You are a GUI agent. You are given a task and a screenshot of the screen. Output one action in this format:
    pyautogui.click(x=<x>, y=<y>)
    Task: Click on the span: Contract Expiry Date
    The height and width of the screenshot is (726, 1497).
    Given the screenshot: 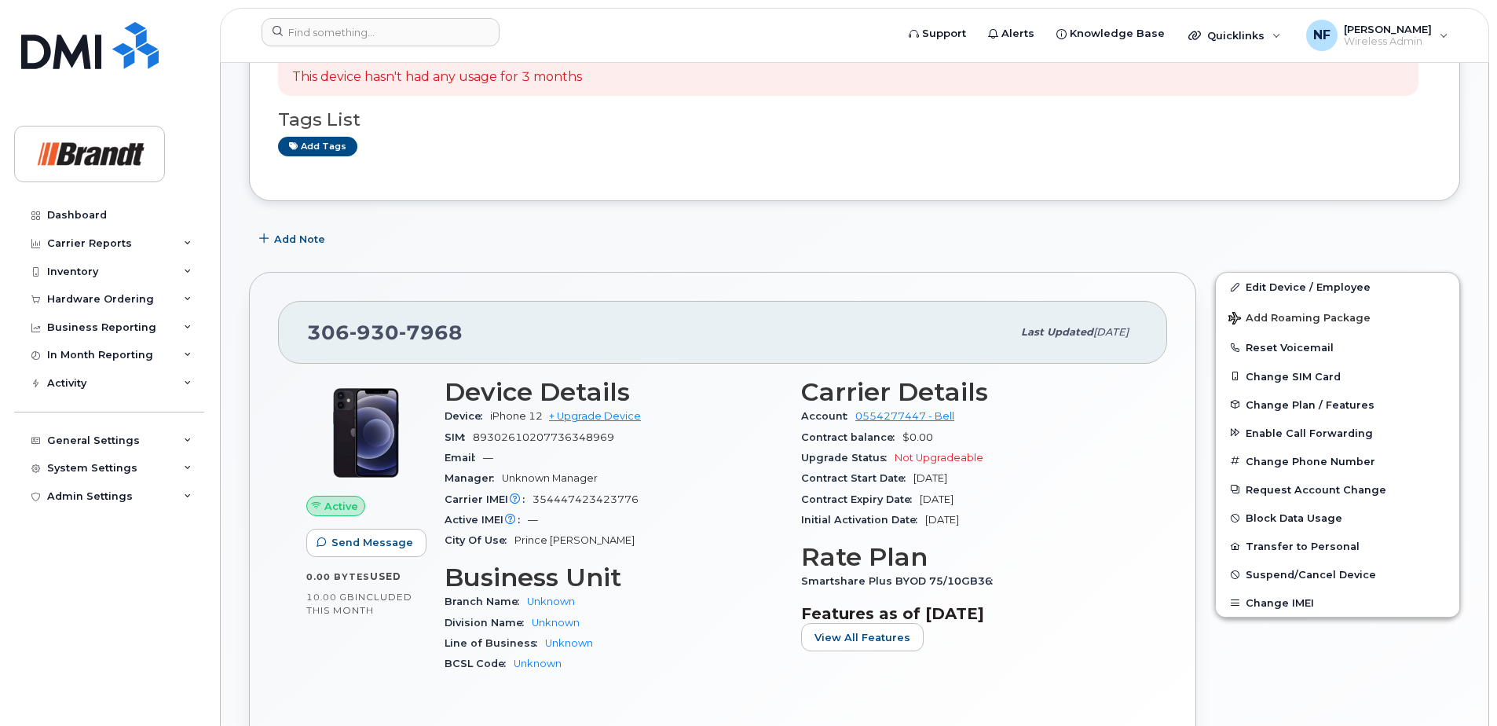 What is the action you would take?
    pyautogui.click(x=860, y=499)
    